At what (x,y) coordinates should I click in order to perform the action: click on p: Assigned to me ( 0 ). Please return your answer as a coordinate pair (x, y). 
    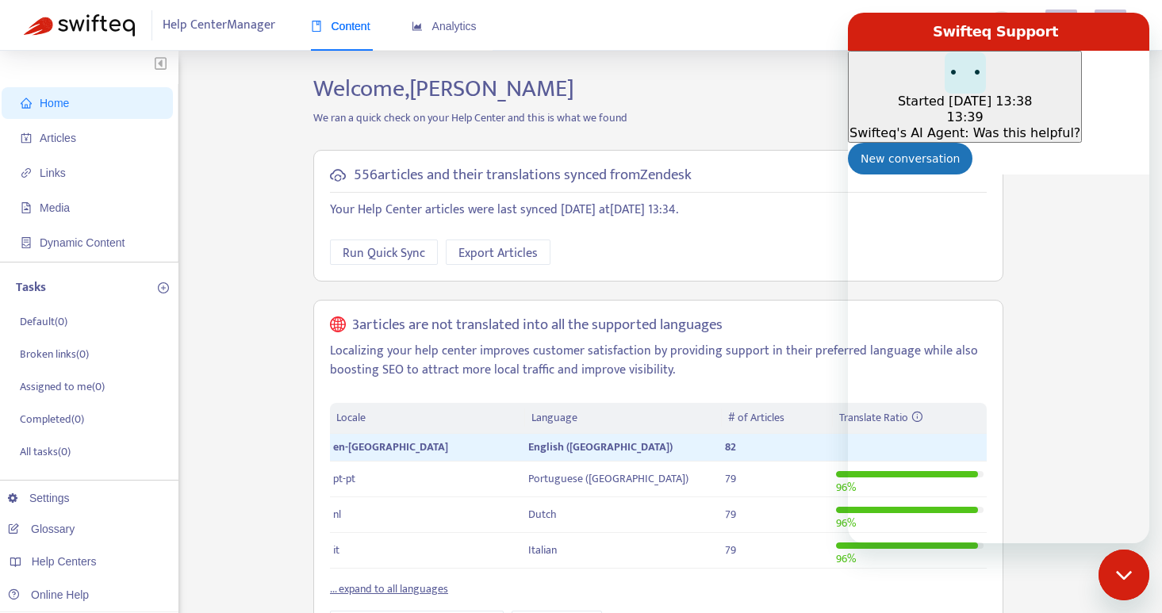
    Looking at the image, I should click on (62, 386).